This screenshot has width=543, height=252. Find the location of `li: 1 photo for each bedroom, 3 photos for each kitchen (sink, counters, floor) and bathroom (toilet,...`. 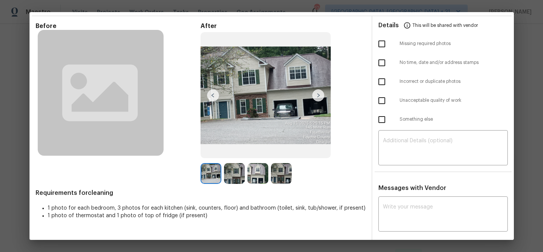

li: 1 photo for each bedroom, 3 photos for each kitchen (sink, counters, floor) and bathroom (toilet,... is located at coordinates (206, 208).